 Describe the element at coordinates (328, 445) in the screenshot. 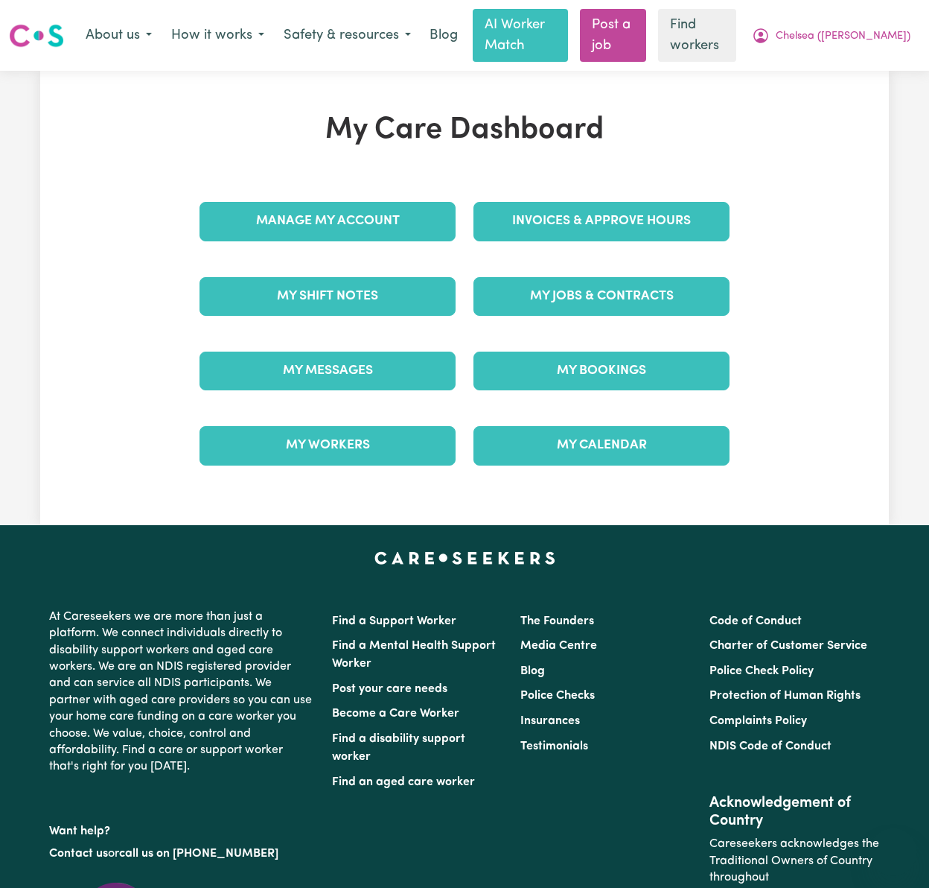

I see `a: My Workers` at that location.